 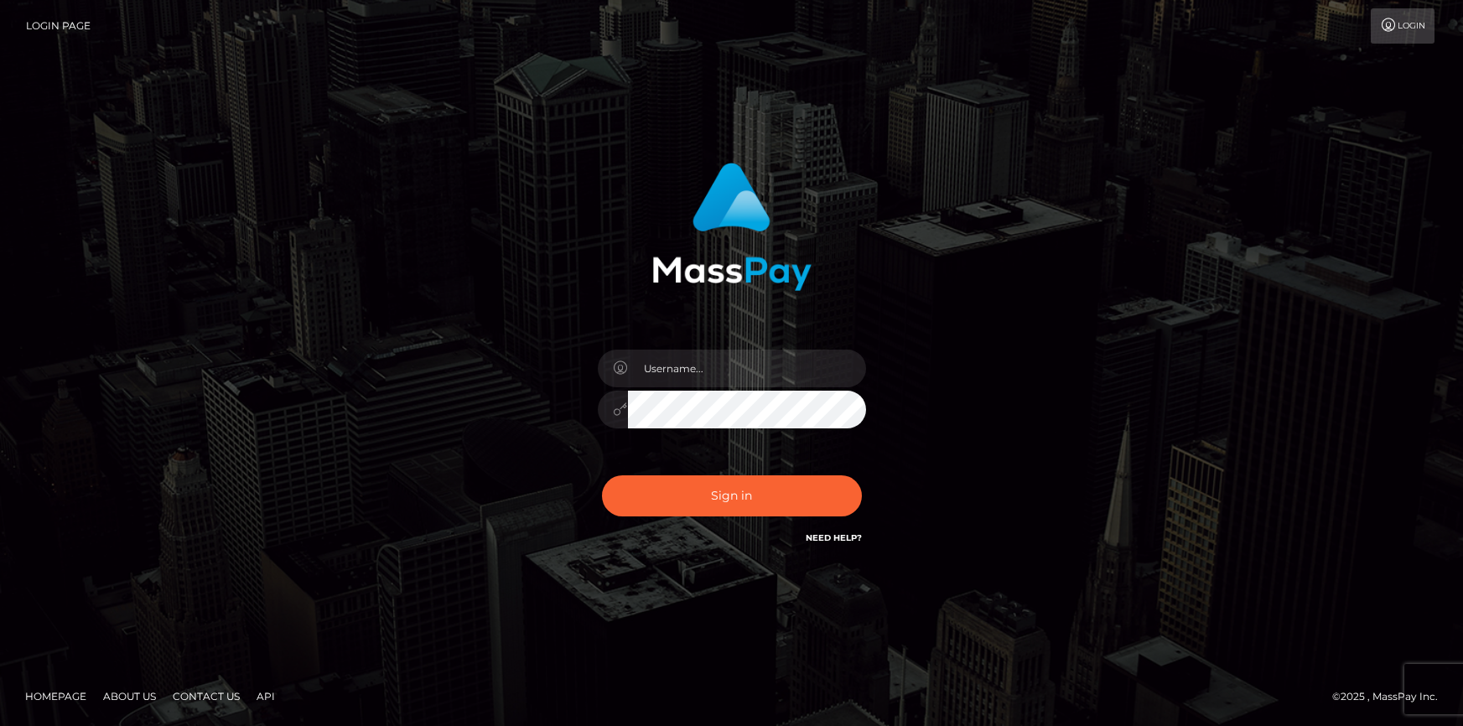 What do you see at coordinates (129, 696) in the screenshot?
I see `a: About Us` at bounding box center [129, 696].